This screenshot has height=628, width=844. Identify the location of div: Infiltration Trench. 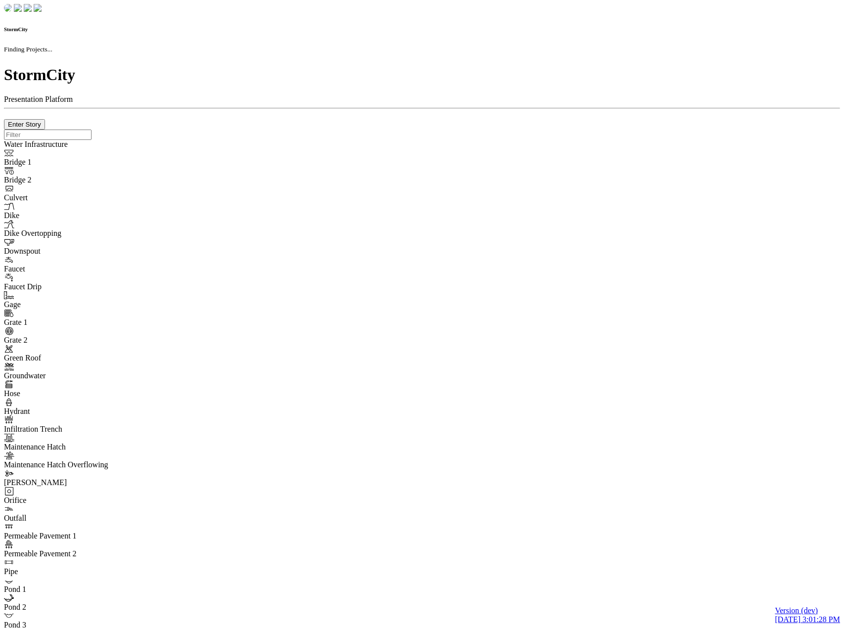
(71, 429).